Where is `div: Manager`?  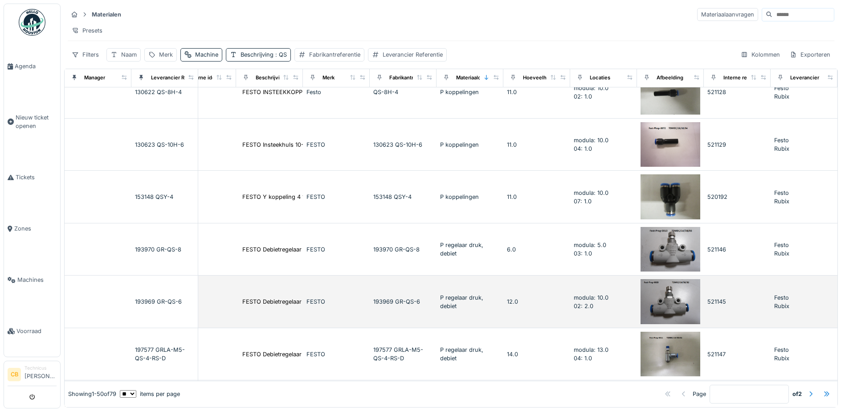 div: Manager is located at coordinates (94, 78).